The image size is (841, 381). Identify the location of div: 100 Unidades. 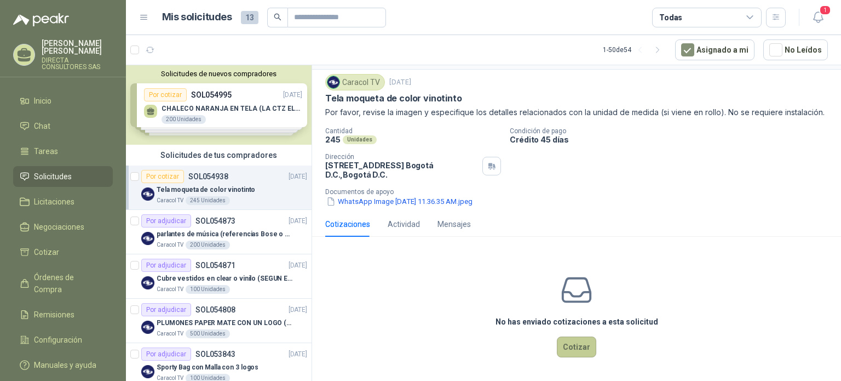
(208, 289).